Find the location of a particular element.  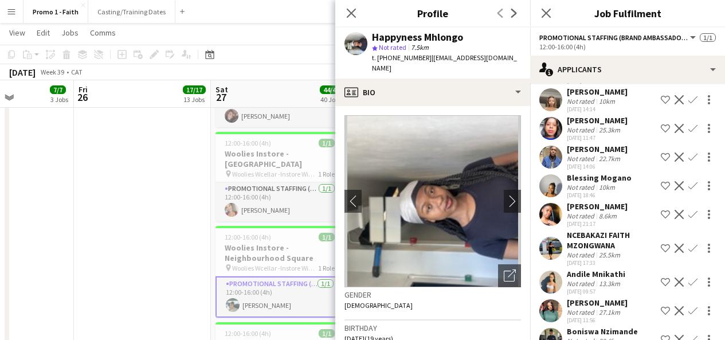

span: Woolies Wcellar -Instore Wine Tasting Neighbourhood Square is located at coordinates (275, 268).